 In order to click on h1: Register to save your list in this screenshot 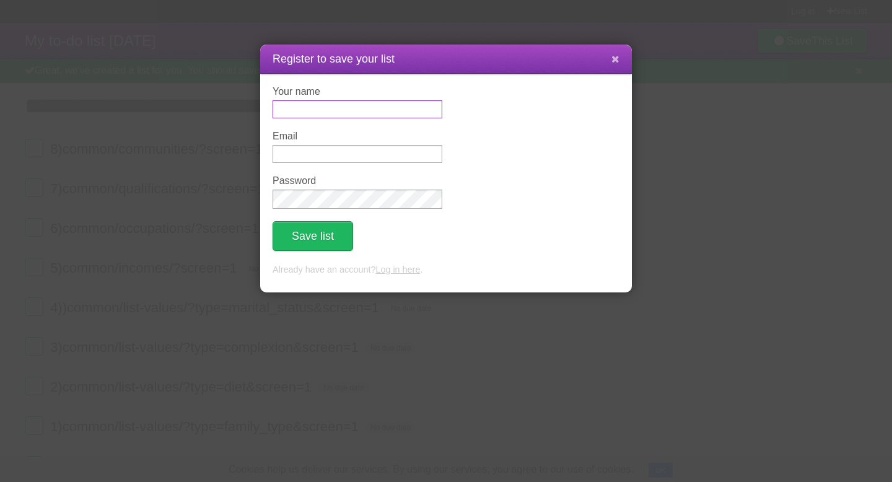, I will do `click(446, 59)`.